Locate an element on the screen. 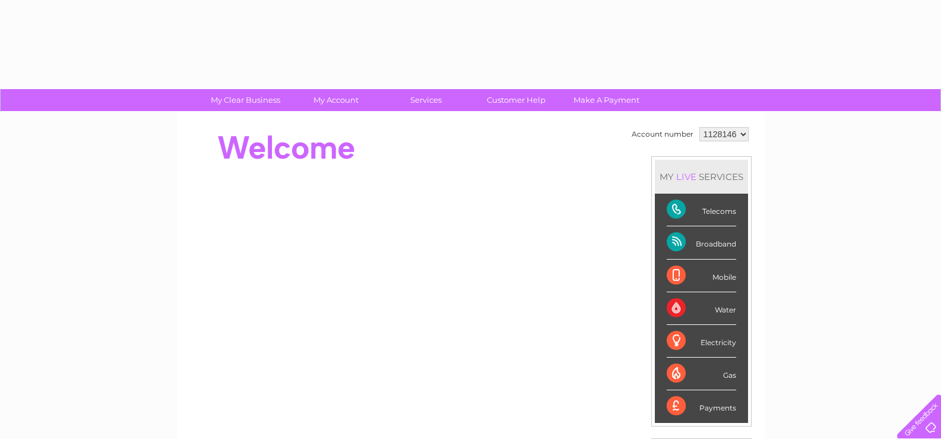 This screenshot has height=439, width=941. div: LIVE is located at coordinates (686, 176).